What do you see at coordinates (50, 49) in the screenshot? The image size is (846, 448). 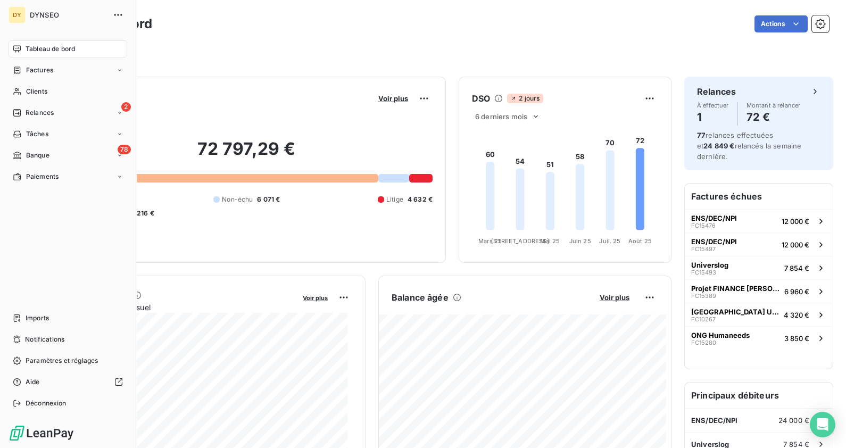 I see `span: Tableau de bord` at bounding box center [50, 49].